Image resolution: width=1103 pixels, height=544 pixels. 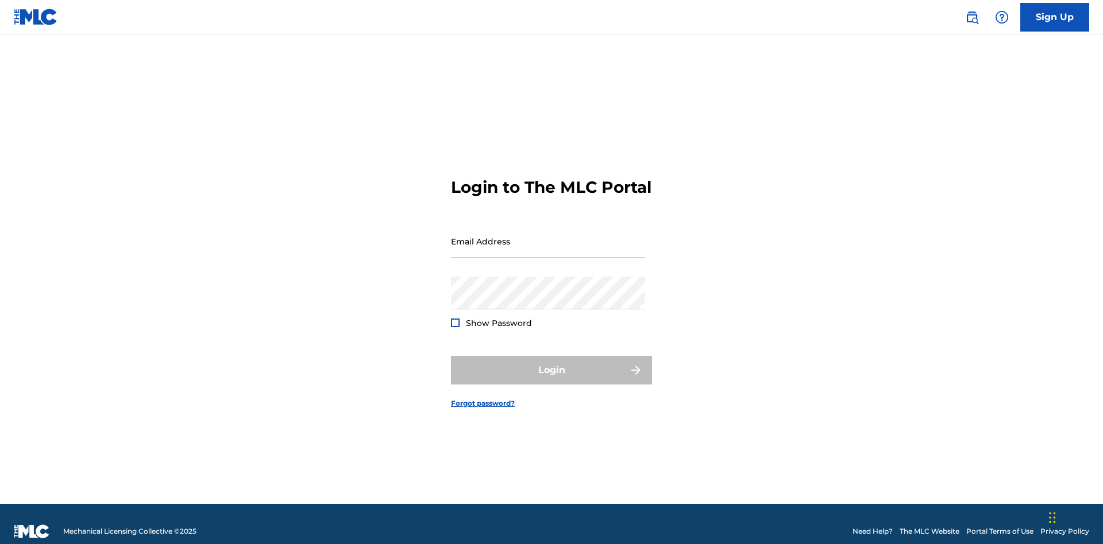 What do you see at coordinates (482, 404) in the screenshot?
I see `a: Forgot password?` at bounding box center [482, 404].